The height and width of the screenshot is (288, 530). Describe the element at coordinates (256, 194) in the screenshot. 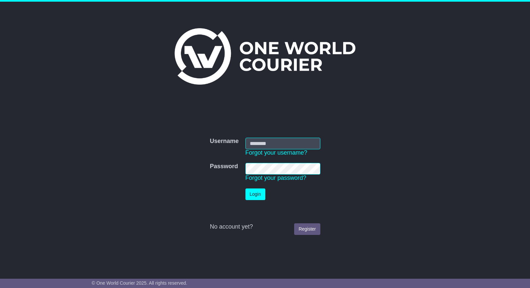

I see `button: Login` at that location.